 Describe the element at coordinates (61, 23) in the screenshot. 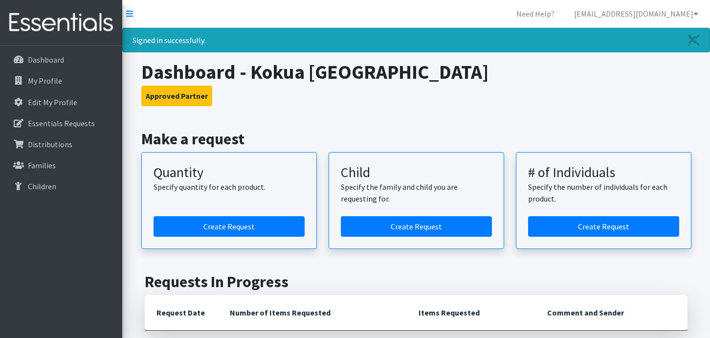

I see `img: HumanEssentials` at that location.